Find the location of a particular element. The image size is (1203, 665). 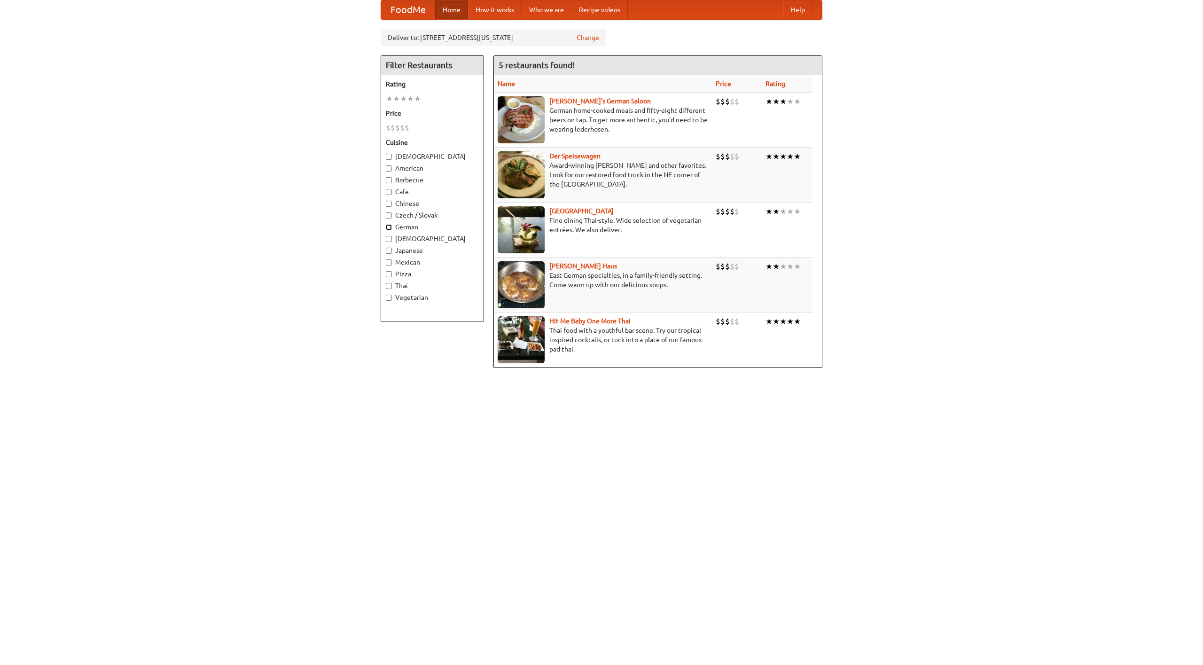

a: Home is located at coordinates (452, 10).